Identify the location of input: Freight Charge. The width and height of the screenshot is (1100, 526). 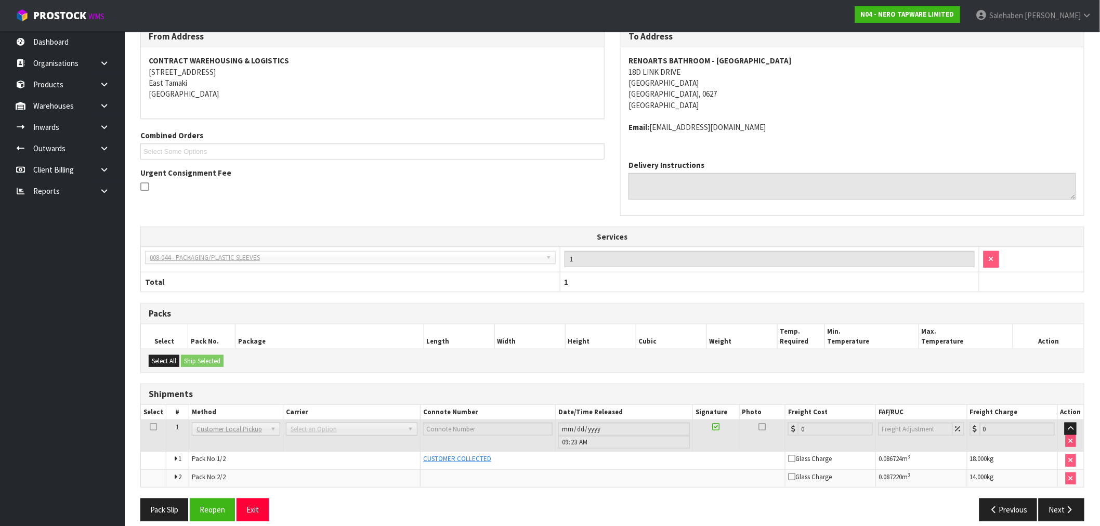
(1017, 429).